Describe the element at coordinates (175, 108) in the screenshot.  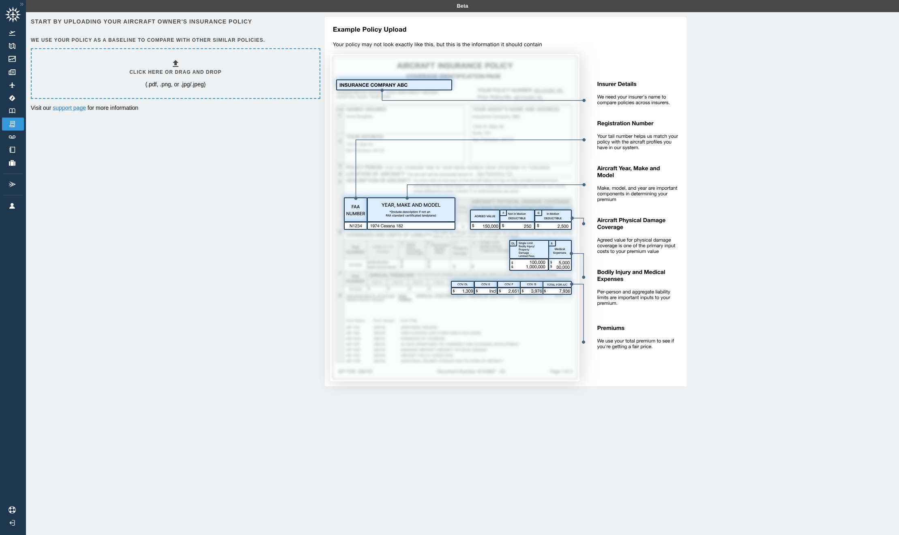
I see `p: Visit our for more information` at that location.